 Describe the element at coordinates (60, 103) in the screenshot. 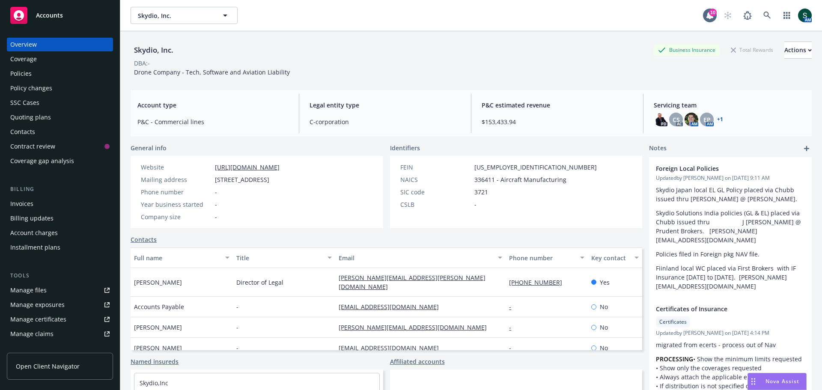

I see `a: SSC Cases` at that location.